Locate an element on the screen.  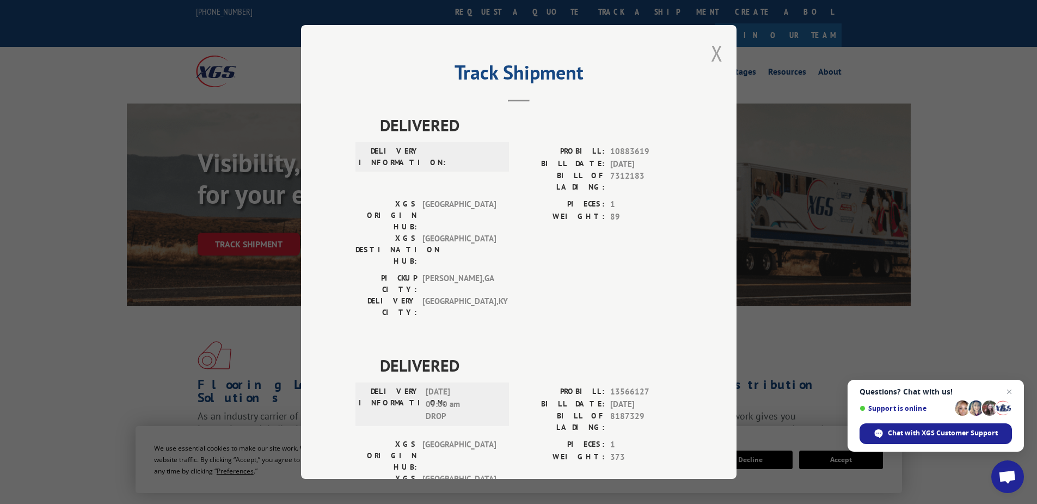
span: Close chat is located at coordinates (1010, 392).